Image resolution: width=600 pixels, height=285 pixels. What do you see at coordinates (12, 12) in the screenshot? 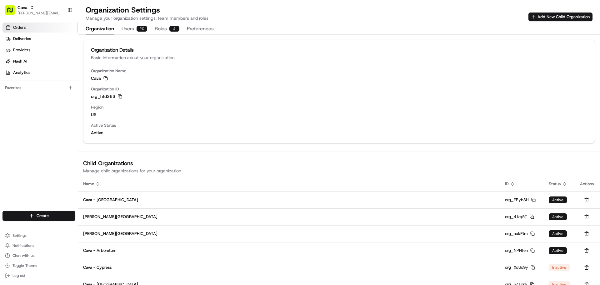
I see `img: Nash` at bounding box center [12, 12].